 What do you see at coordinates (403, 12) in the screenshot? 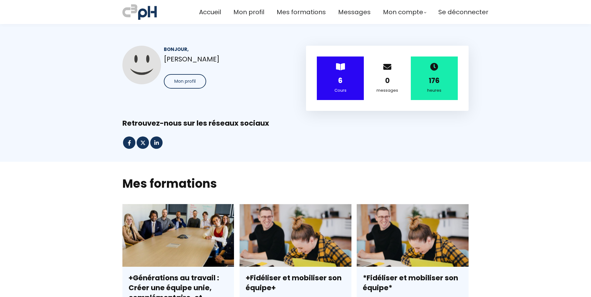
I see `span: Mon compte` at bounding box center [403, 12].